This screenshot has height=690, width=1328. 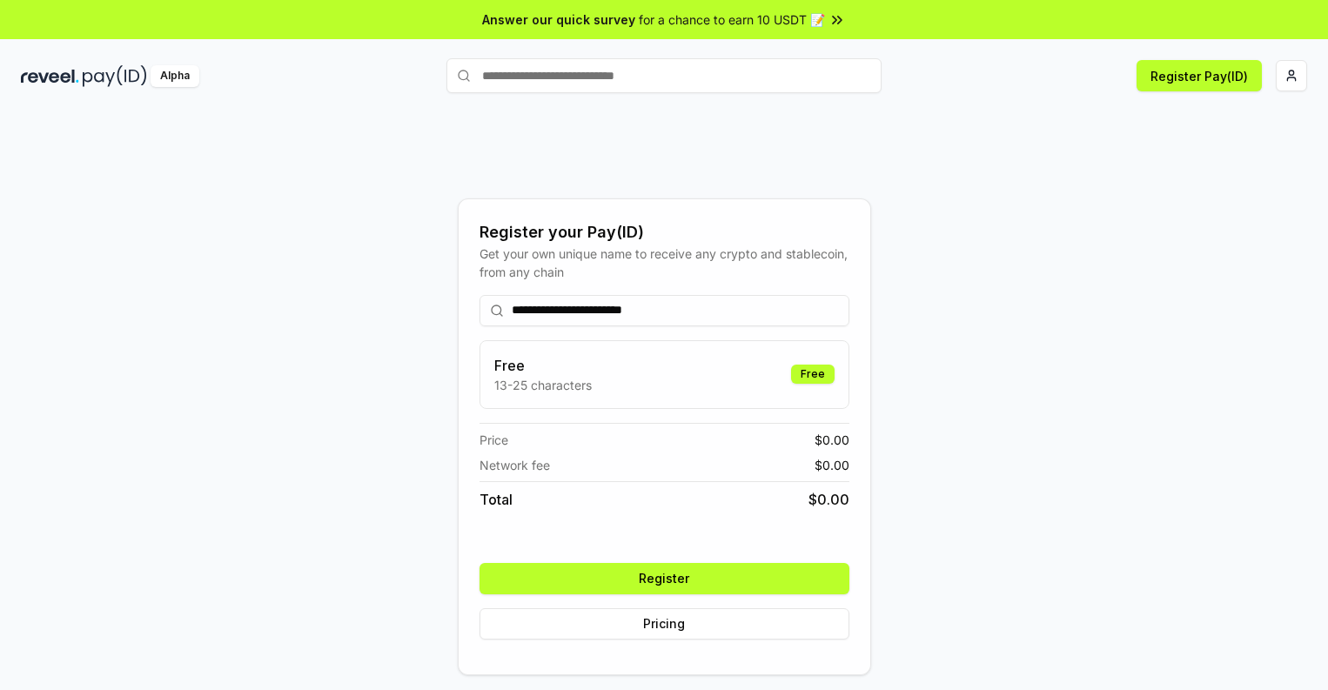 I want to click on button: Pricing, so click(x=664, y=624).